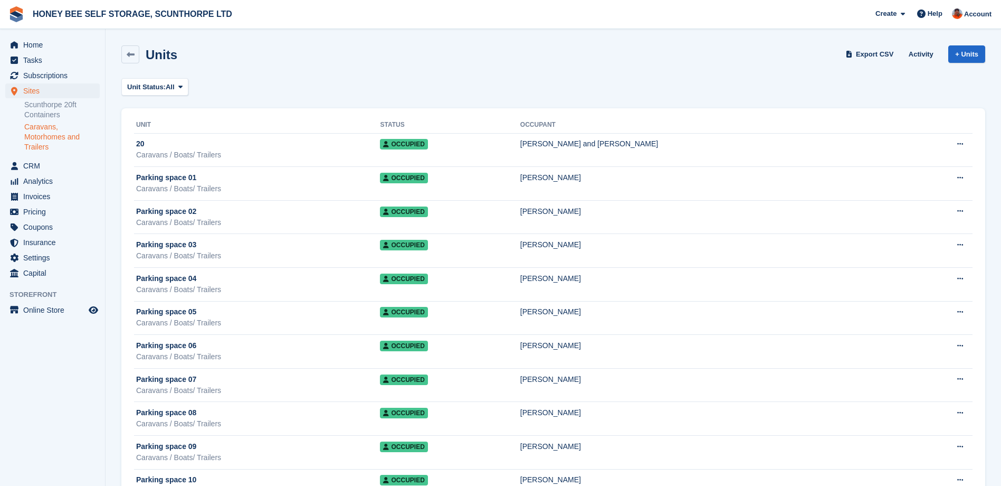 This screenshot has width=1001, height=486. I want to click on span: All, so click(170, 87).